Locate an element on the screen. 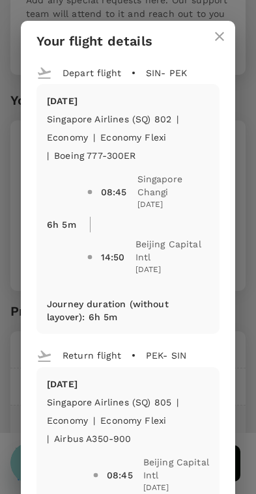 This screenshot has width=256, height=494. p: Singapore Airlines (SQ) 805 is located at coordinates (109, 403).